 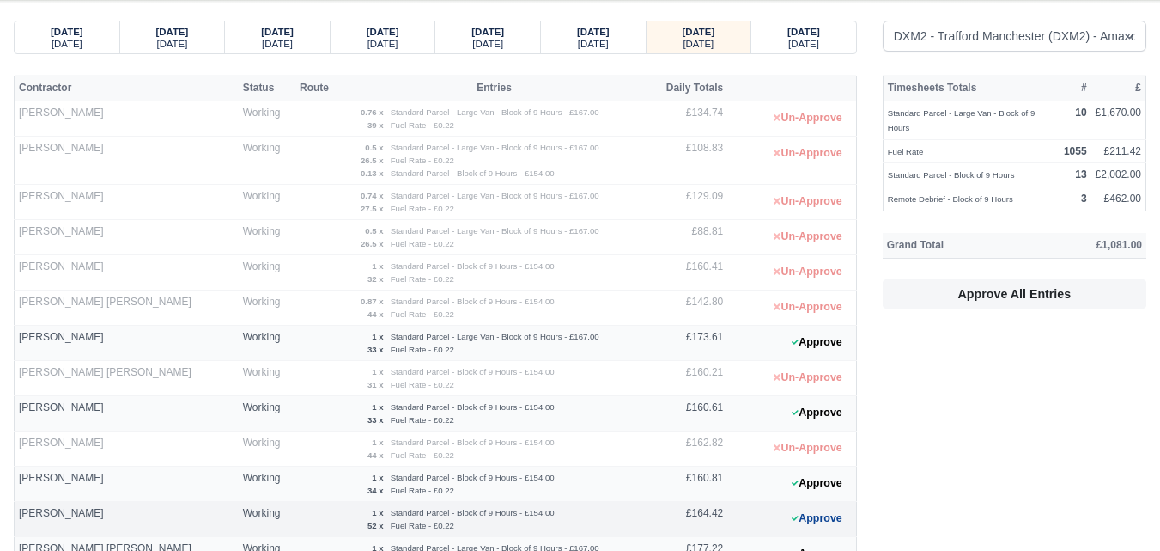 I want to click on th: Timesheets Totals, so click(x=971, y=88).